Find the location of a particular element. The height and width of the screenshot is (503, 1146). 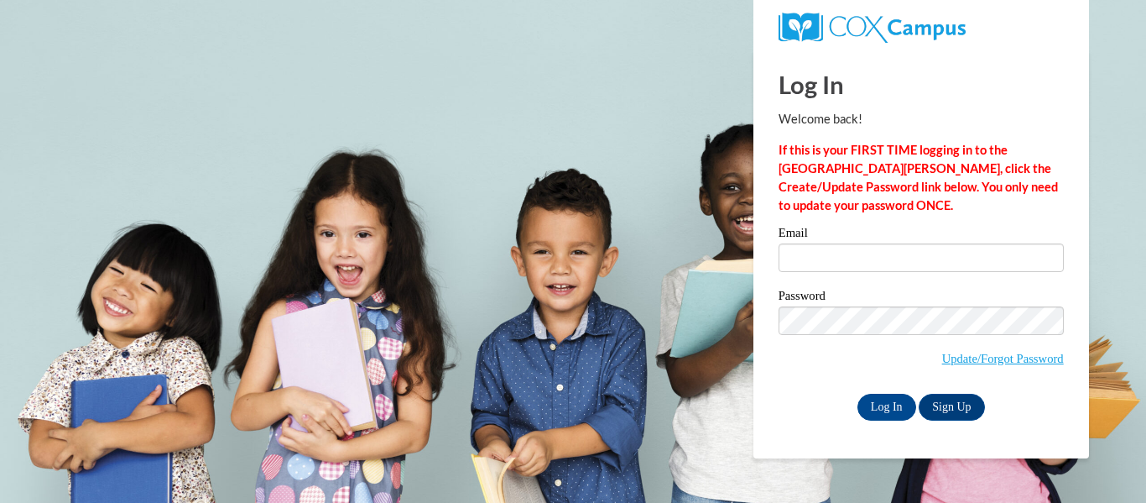

input: Log In is located at coordinates (887, 407).